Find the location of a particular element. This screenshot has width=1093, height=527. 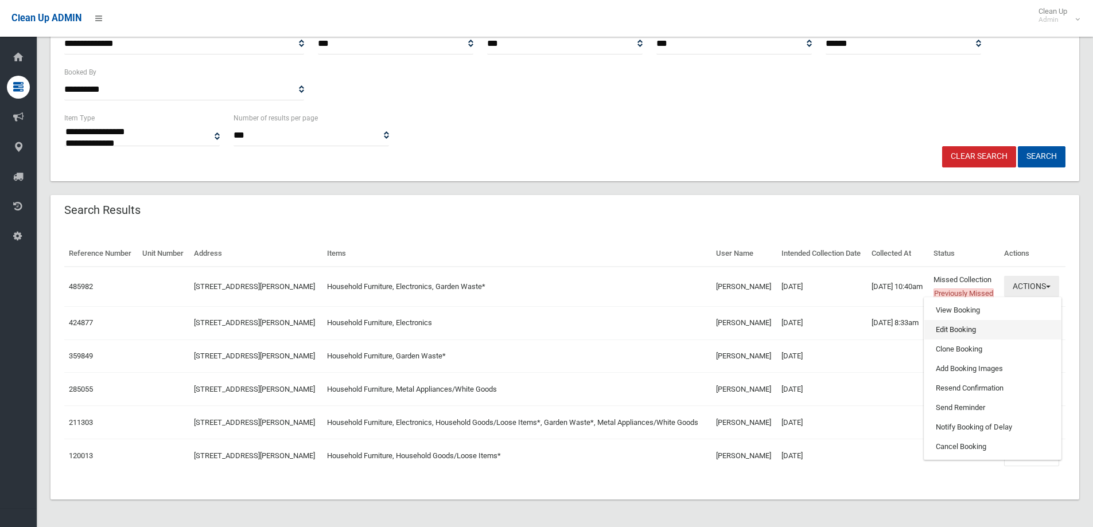

a: 359849 is located at coordinates (81, 356).